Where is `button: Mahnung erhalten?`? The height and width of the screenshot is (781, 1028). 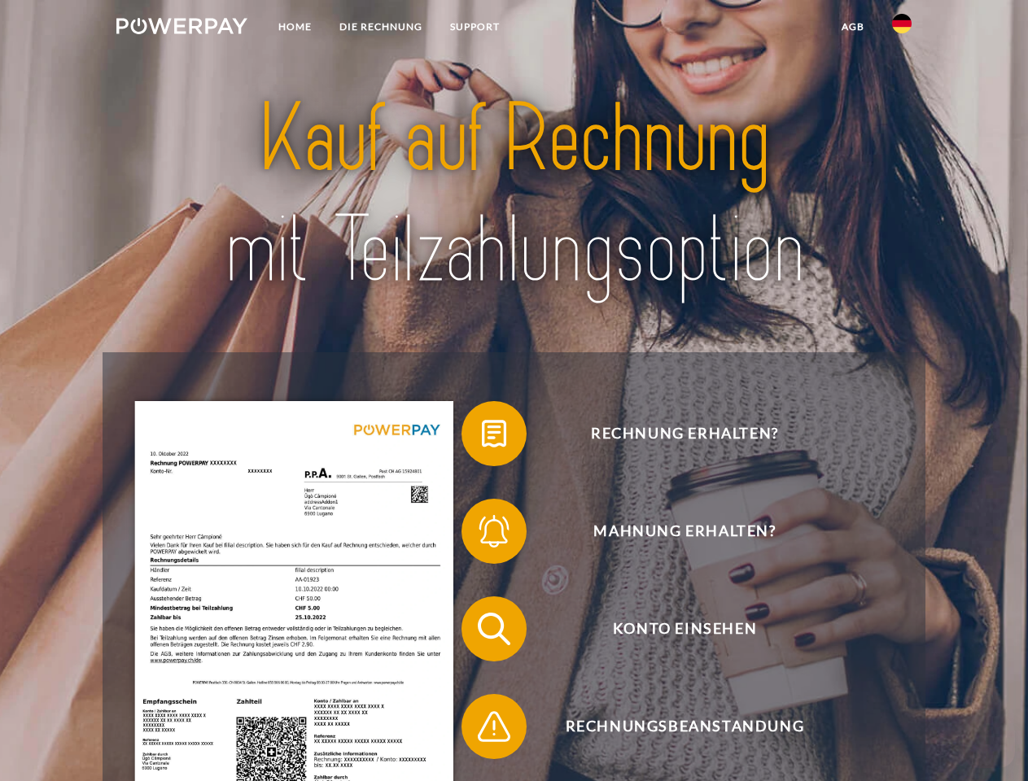
button: Mahnung erhalten? is located at coordinates (673, 532).